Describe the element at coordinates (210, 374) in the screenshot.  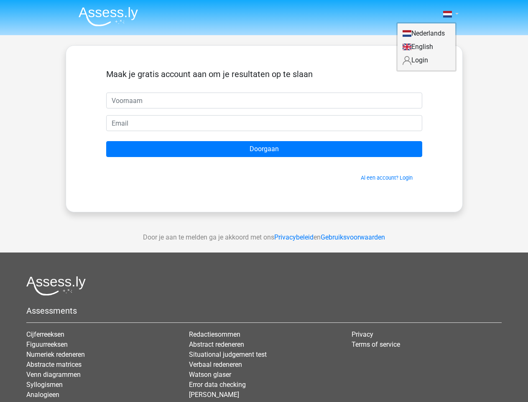
I see `a: Watson glaser` at that location.